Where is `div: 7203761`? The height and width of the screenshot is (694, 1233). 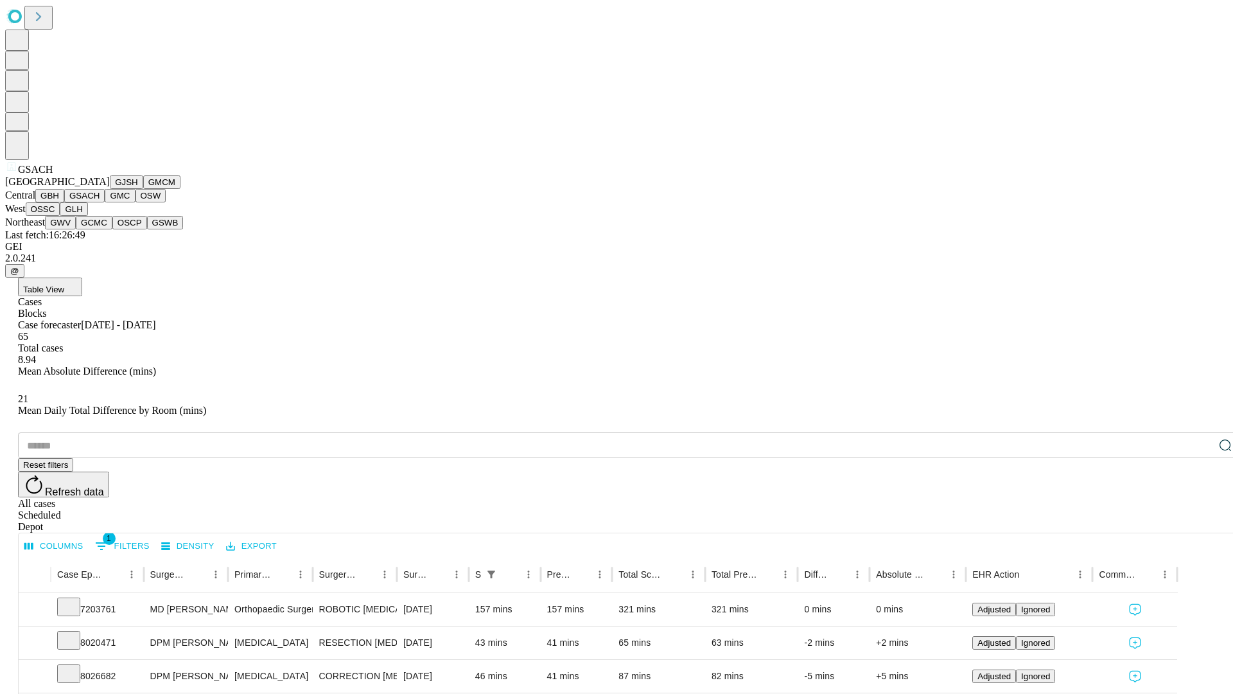 div: 7203761 is located at coordinates (97, 609).